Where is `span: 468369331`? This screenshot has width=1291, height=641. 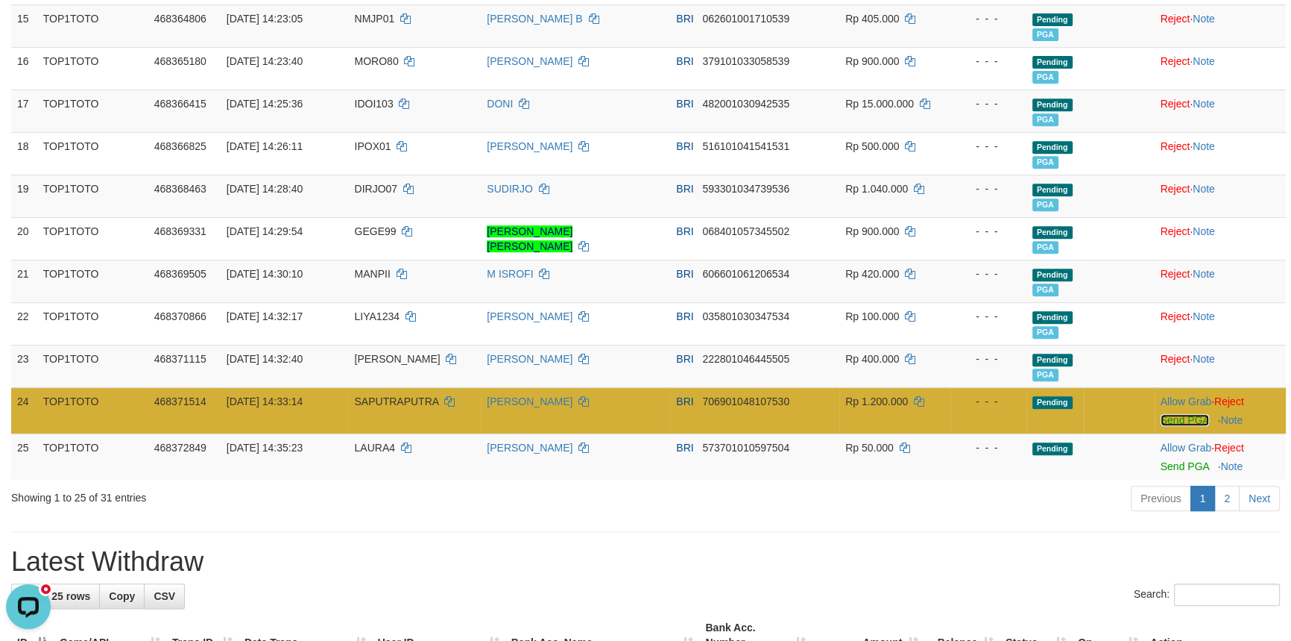
span: 468369331 is located at coordinates (180, 231).